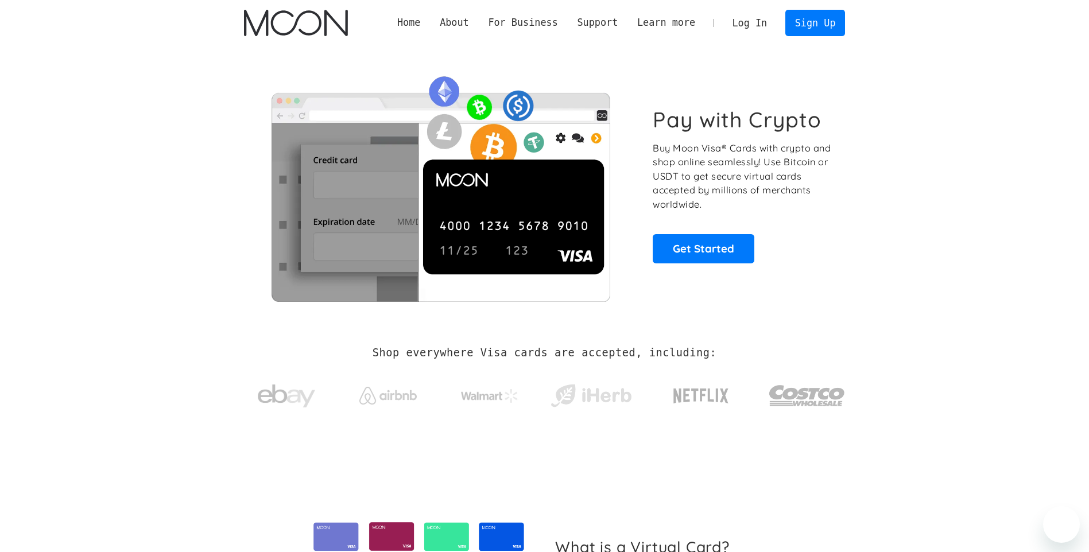 The width and height of the screenshot is (1089, 552). What do you see at coordinates (591, 396) in the screenshot?
I see `img: iHerb` at bounding box center [591, 396].